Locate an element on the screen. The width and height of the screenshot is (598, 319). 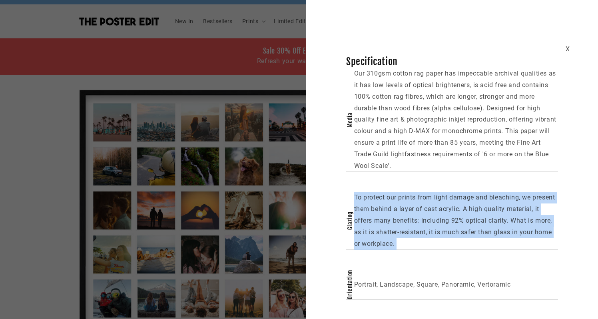
div: Portrait, Landscape, Square, Panoramic, Vertoramic is located at coordinates (433, 285).